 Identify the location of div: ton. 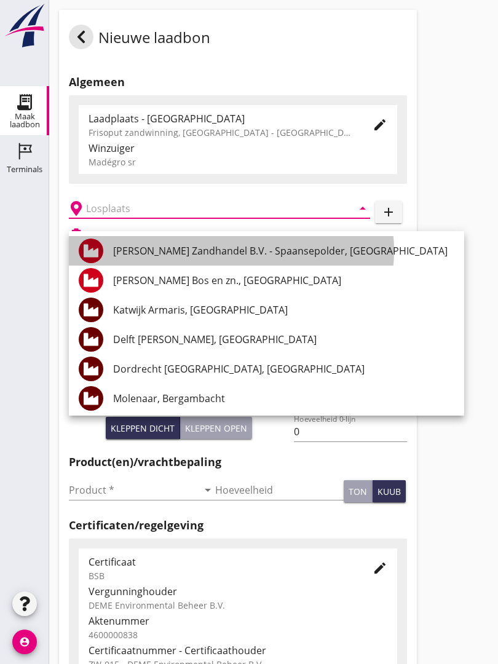
(358, 491).